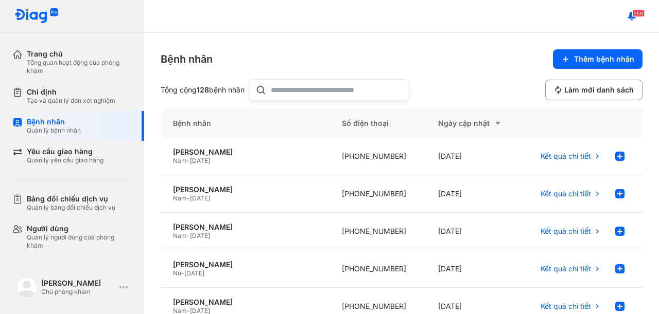 This screenshot has width=659, height=314. Describe the element at coordinates (65, 152) in the screenshot. I see `div: Yêu cầu giao hàng` at that location.